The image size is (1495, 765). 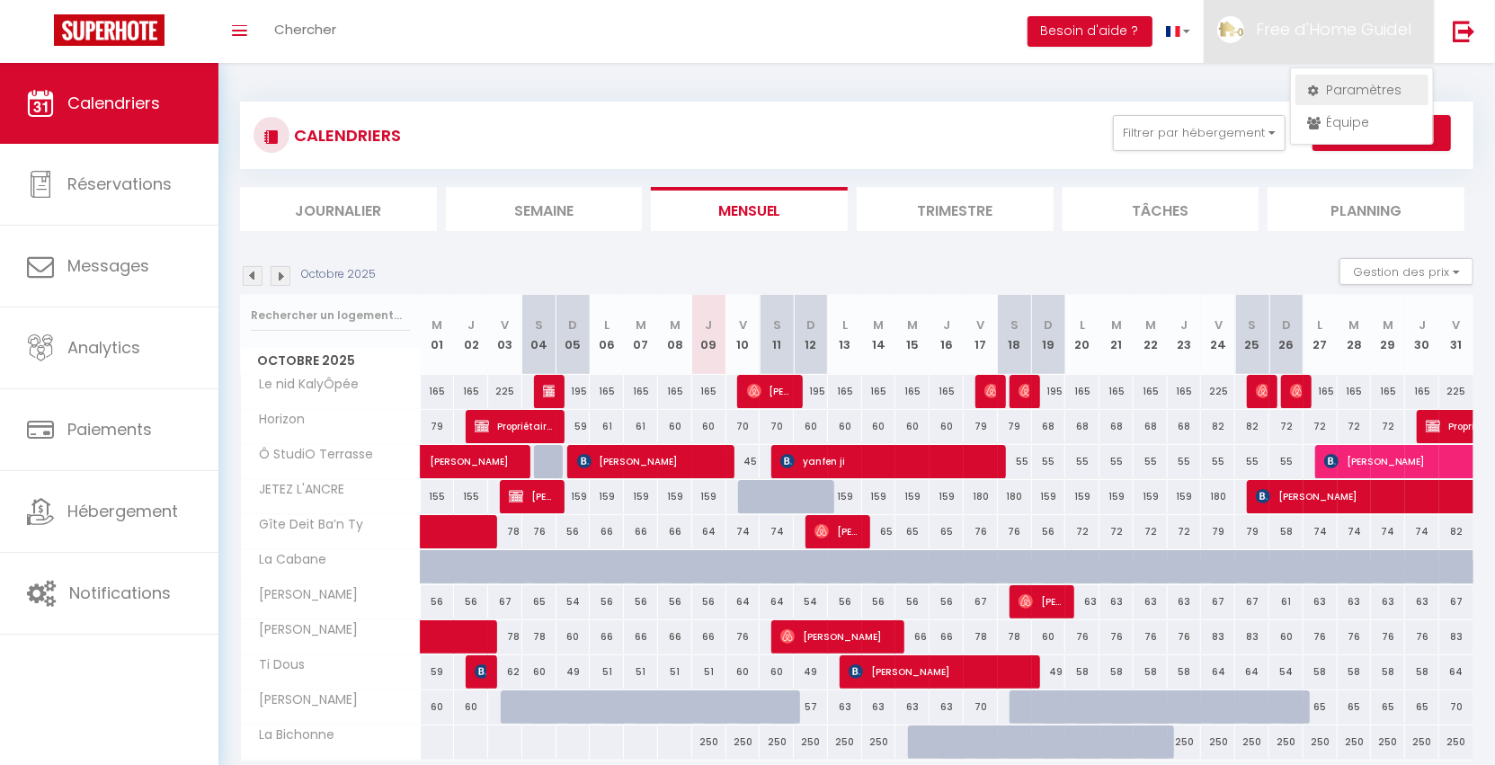 I want to click on div: 82, so click(x=1457, y=531).